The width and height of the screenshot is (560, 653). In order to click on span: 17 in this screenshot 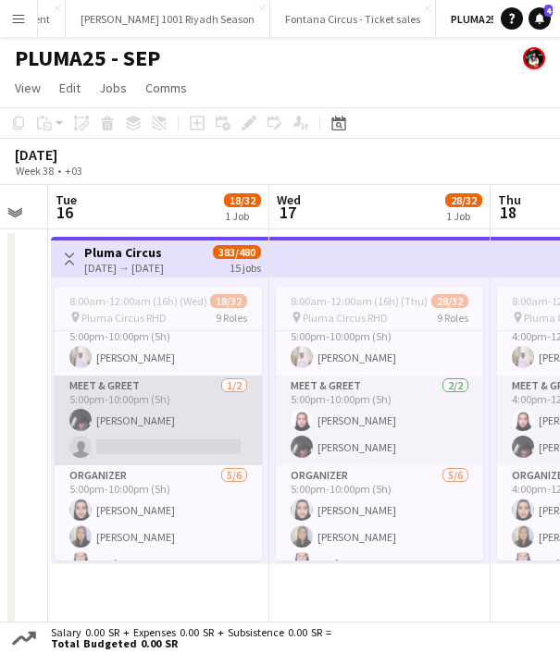, I will do `click(287, 212)`.